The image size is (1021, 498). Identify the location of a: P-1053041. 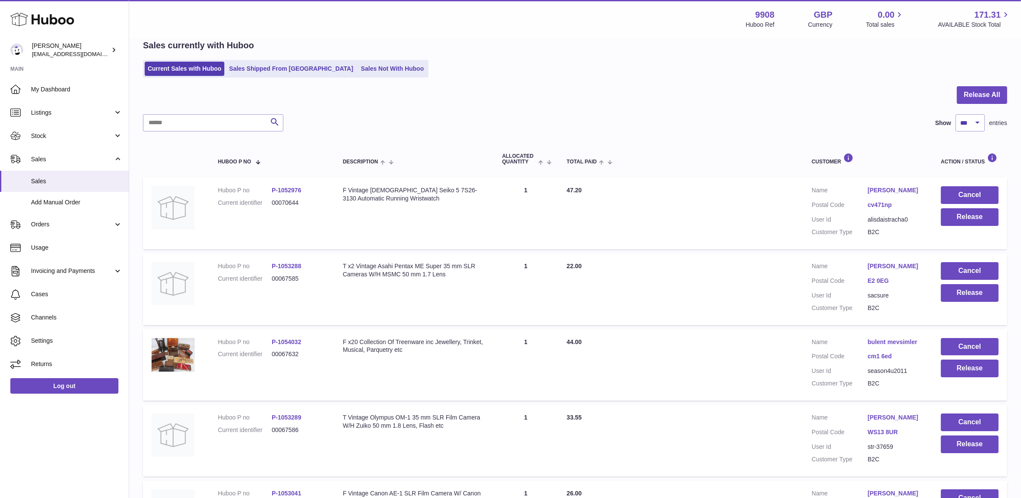
(286, 493).